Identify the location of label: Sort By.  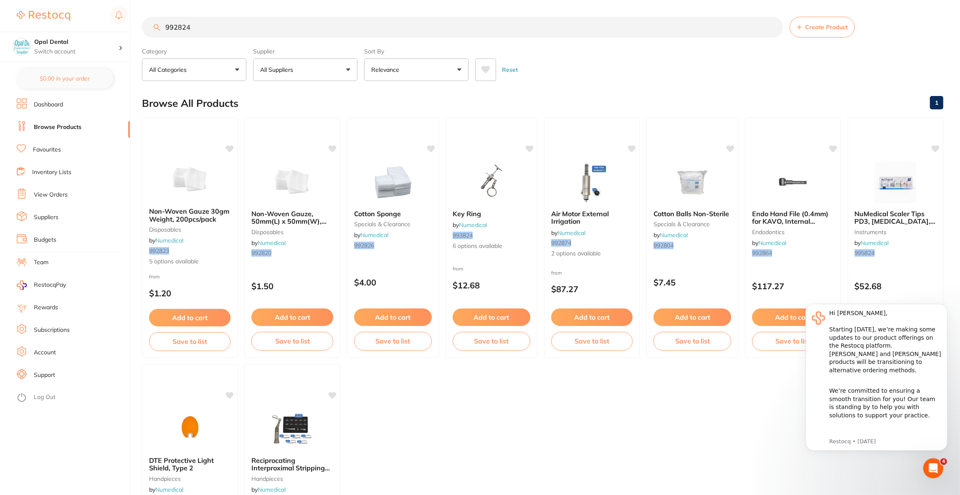
(416, 51).